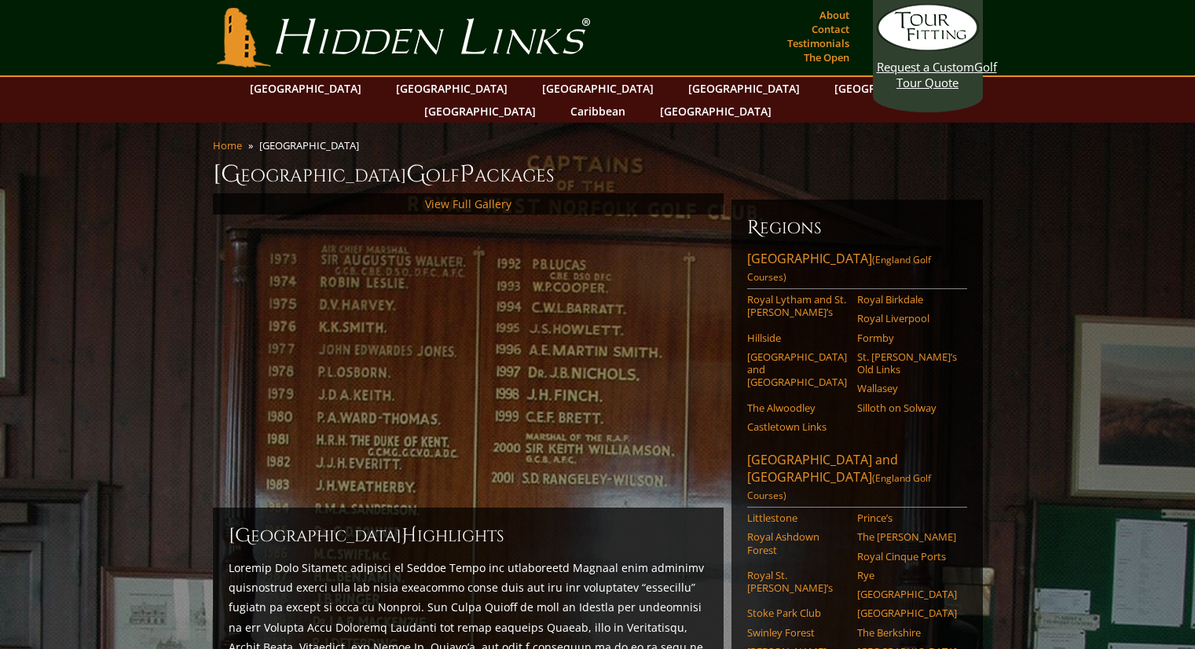  What do you see at coordinates (928, 47) in the screenshot?
I see `a: Request a CustomGolf Tour Quote` at bounding box center [928, 47].